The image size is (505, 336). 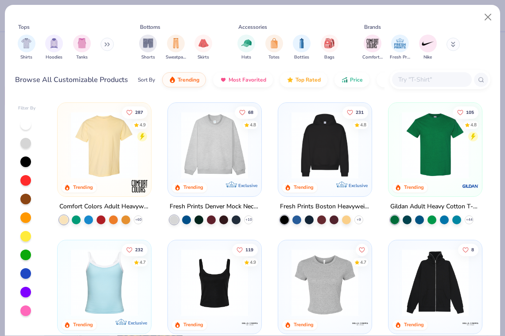 I want to click on div: Comfort Colors Adult Heavyweight T-Shirt, so click(x=104, y=207).